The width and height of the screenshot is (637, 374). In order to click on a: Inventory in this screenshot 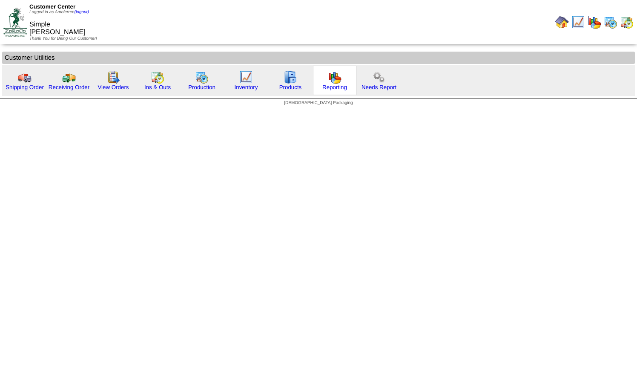, I will do `click(246, 87)`.